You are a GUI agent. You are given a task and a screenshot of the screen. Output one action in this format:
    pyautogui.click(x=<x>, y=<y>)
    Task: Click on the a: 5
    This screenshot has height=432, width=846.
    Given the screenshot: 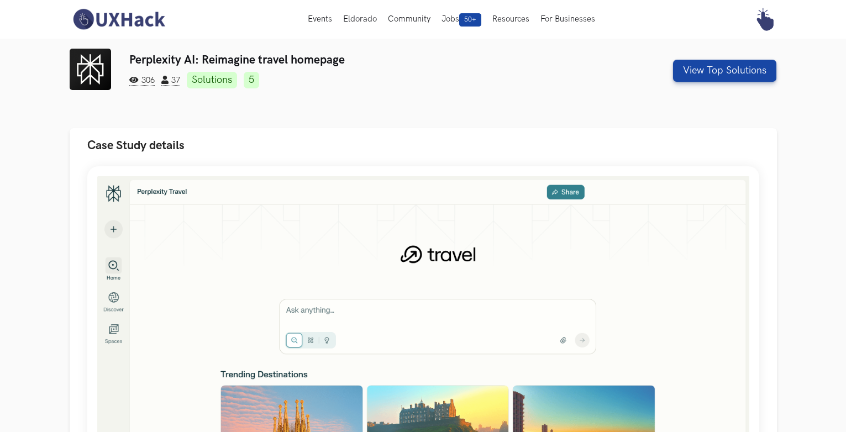 What is the action you would take?
    pyautogui.click(x=251, y=80)
    